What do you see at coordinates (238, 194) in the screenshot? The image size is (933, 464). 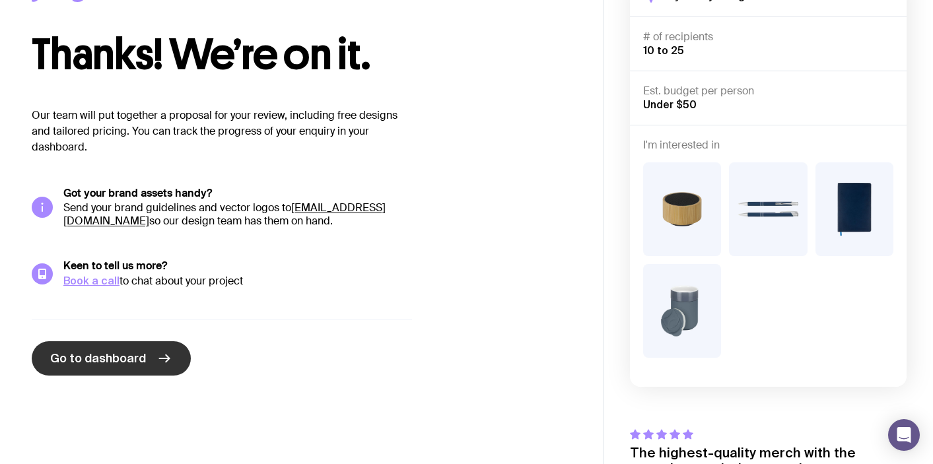 I see `h5: Got your brand assets handy?` at bounding box center [238, 194].